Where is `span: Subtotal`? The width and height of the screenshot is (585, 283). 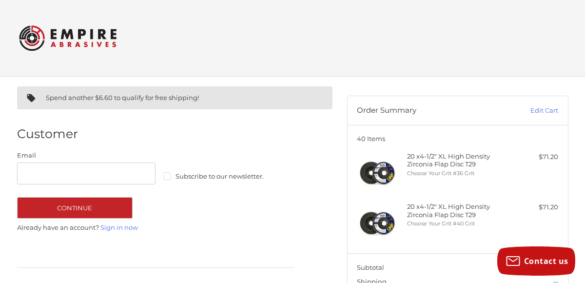 span: Subtotal is located at coordinates (371, 267).